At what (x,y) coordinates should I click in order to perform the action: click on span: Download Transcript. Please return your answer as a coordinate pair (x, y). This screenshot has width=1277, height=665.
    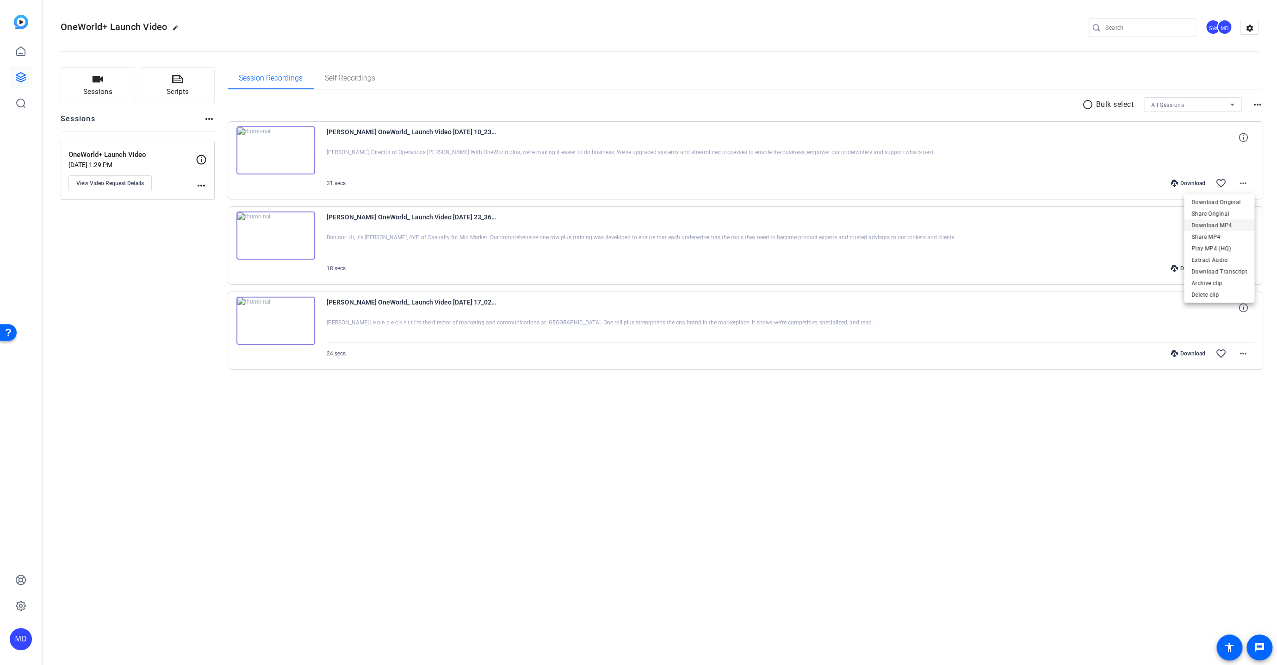
    Looking at the image, I should click on (1219, 271).